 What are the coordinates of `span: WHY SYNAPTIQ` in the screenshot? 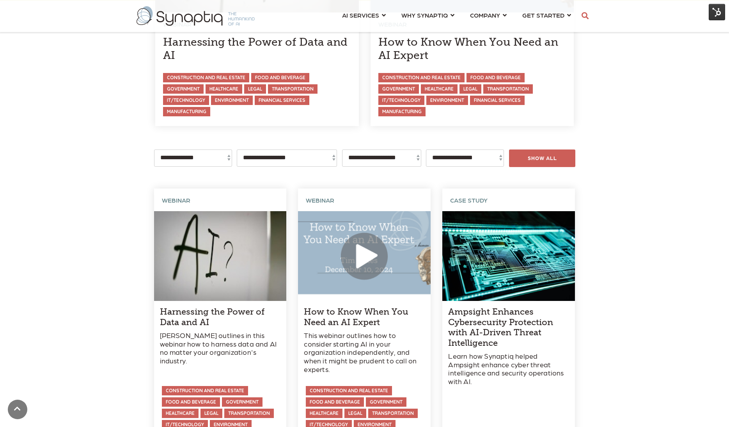 It's located at (425, 15).